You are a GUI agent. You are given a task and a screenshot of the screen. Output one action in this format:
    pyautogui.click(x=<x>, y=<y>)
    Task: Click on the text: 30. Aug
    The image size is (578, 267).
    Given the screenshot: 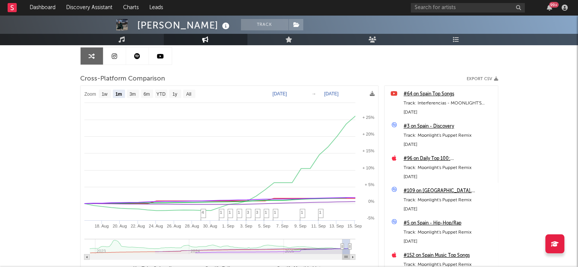 What is the action you would take?
    pyautogui.click(x=210, y=226)
    